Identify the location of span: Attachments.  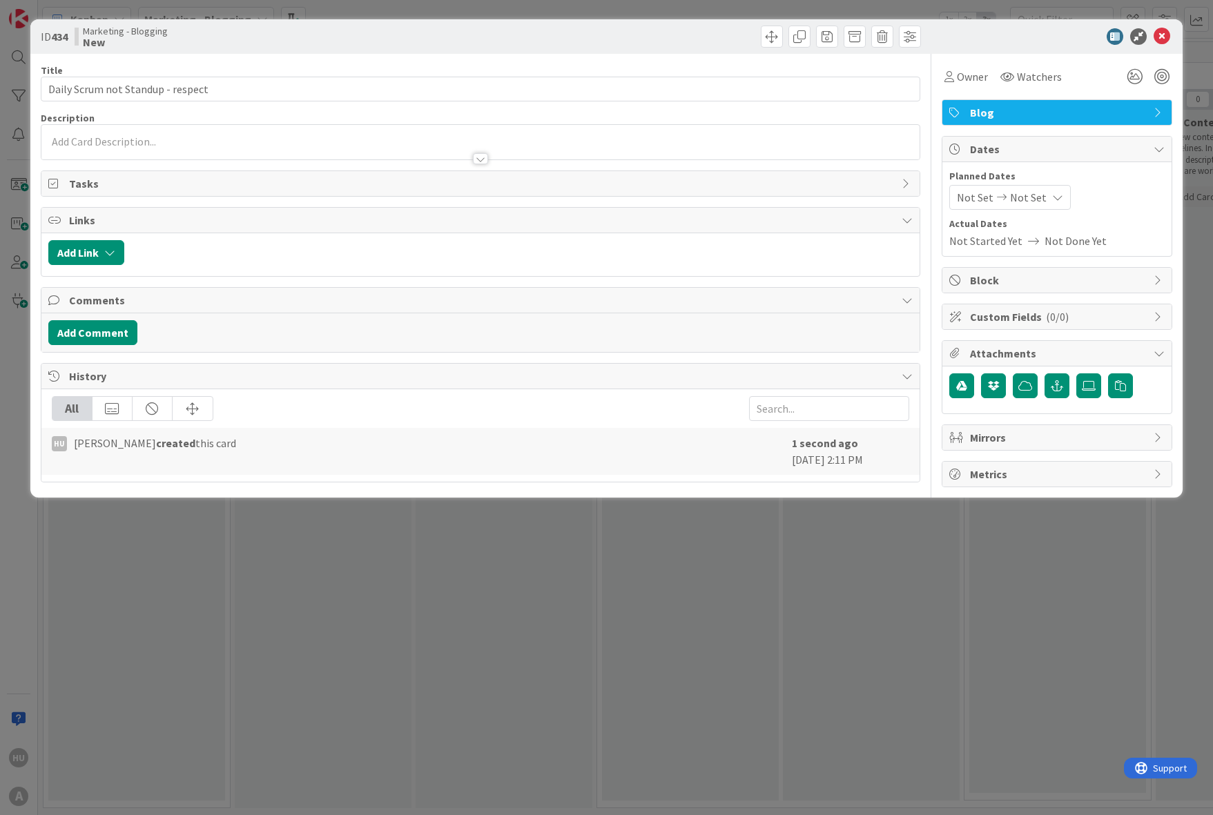
(1058, 353).